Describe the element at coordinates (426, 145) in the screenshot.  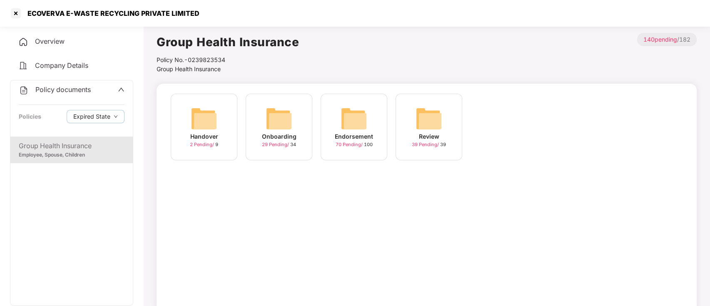
I see `span: 39 Pending /` at that location.